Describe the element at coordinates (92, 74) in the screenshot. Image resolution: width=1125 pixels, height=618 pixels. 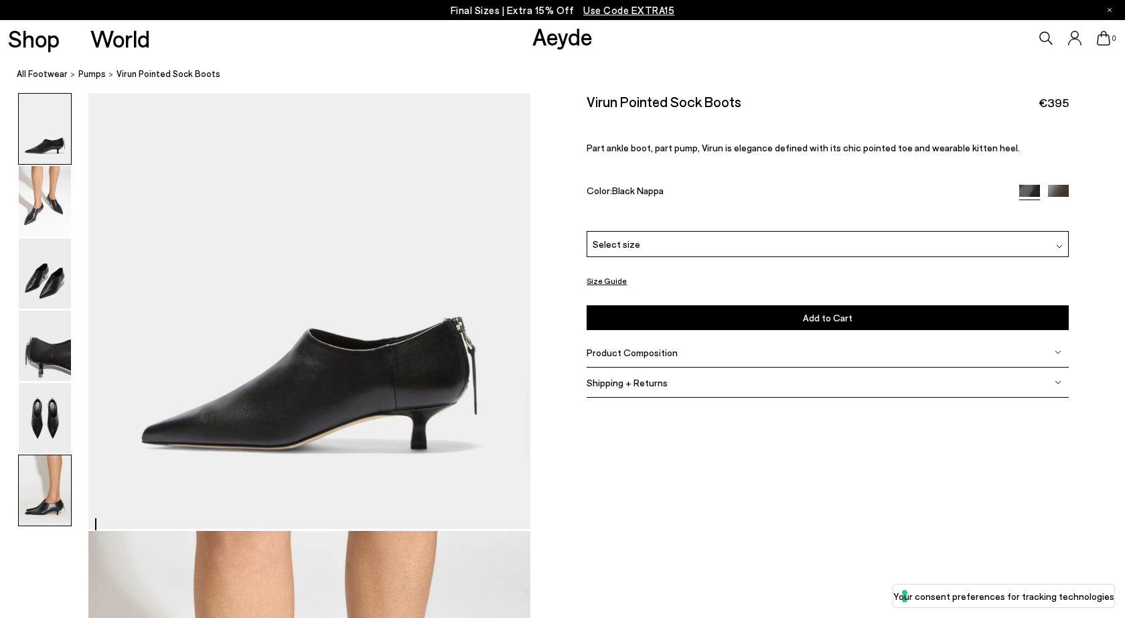
I see `span: Pumps` at that location.